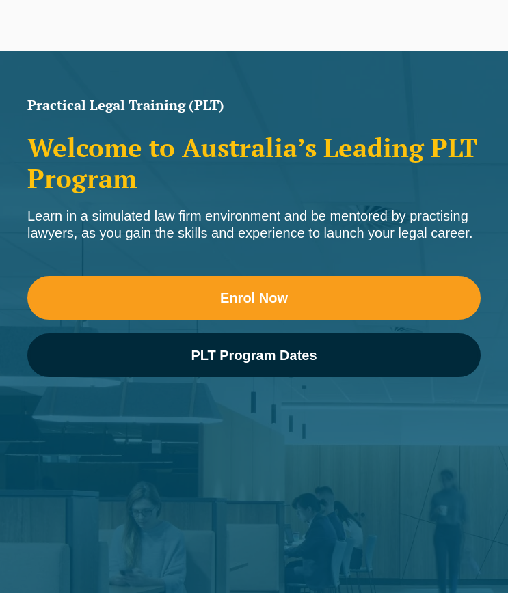  I want to click on span: PLT Program Dates, so click(254, 355).